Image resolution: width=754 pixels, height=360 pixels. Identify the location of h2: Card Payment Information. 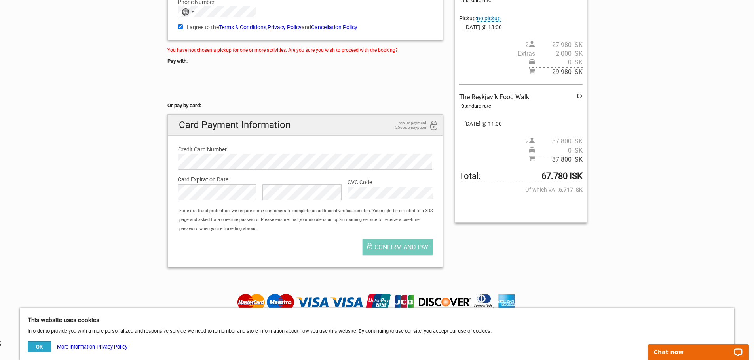
(305, 125).